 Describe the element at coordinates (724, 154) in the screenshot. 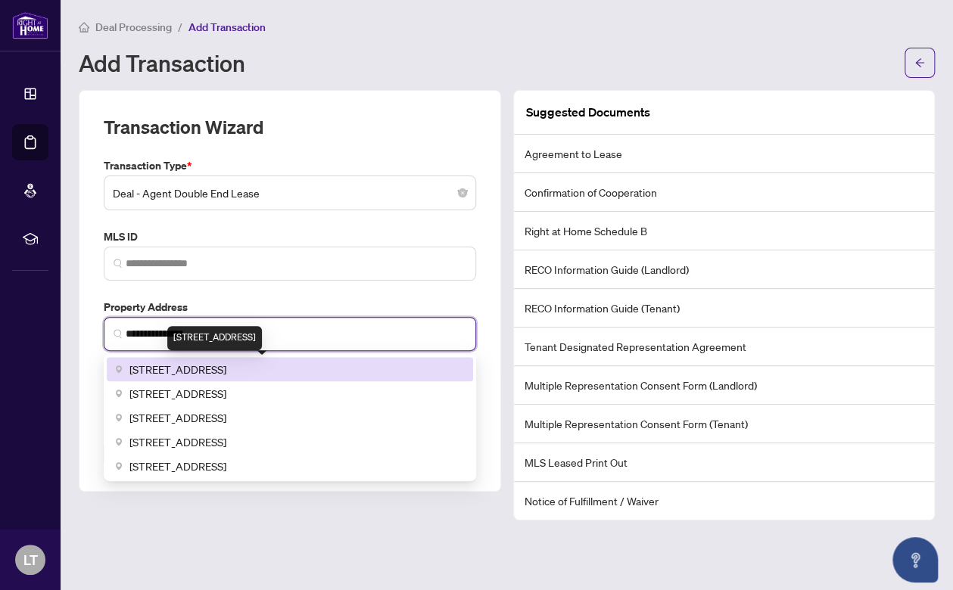

I see `li: Agreement to Lease` at that location.